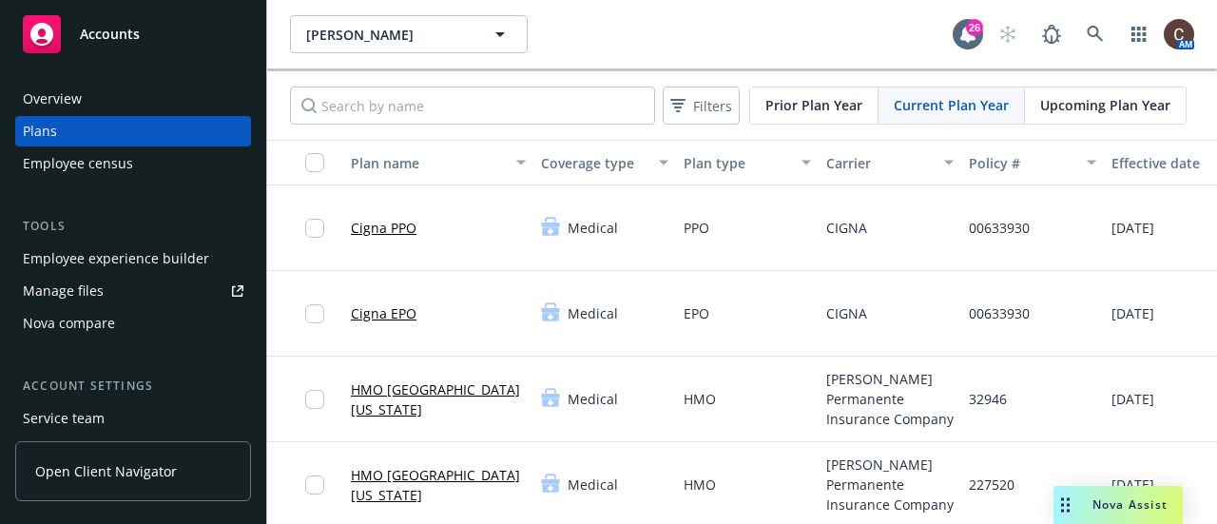 This screenshot has width=1217, height=524. Describe the element at coordinates (951, 105) in the screenshot. I see `span: Current Plan Year` at that location.